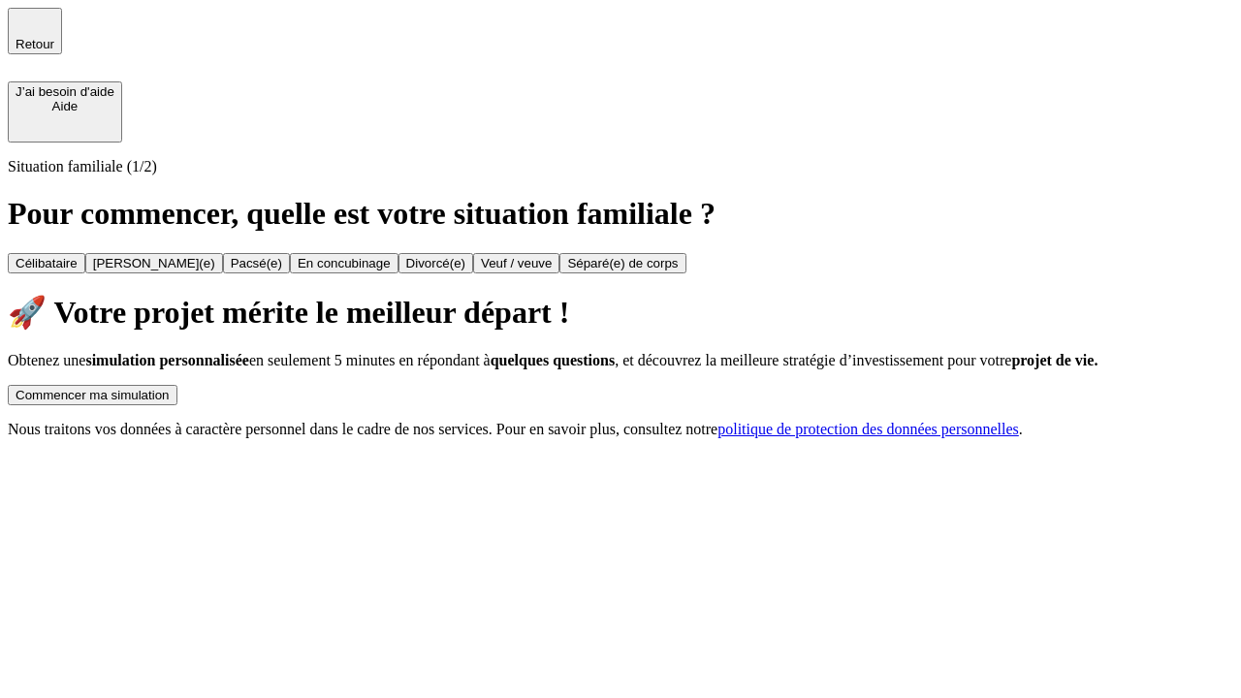 The image size is (1241, 698). What do you see at coordinates (553, 360) in the screenshot?
I see `span: quelques questions` at bounding box center [553, 360].